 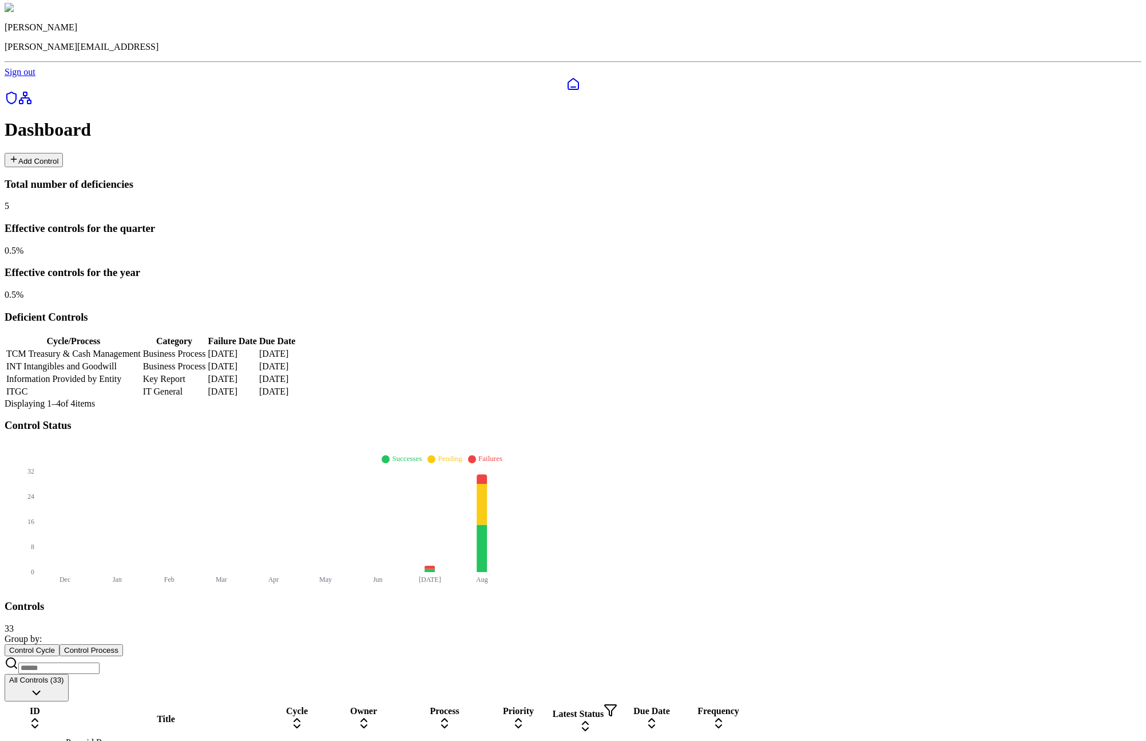 What do you see at coordinates (20, 72) in the screenshot?
I see `a: Sign out` at bounding box center [20, 72].